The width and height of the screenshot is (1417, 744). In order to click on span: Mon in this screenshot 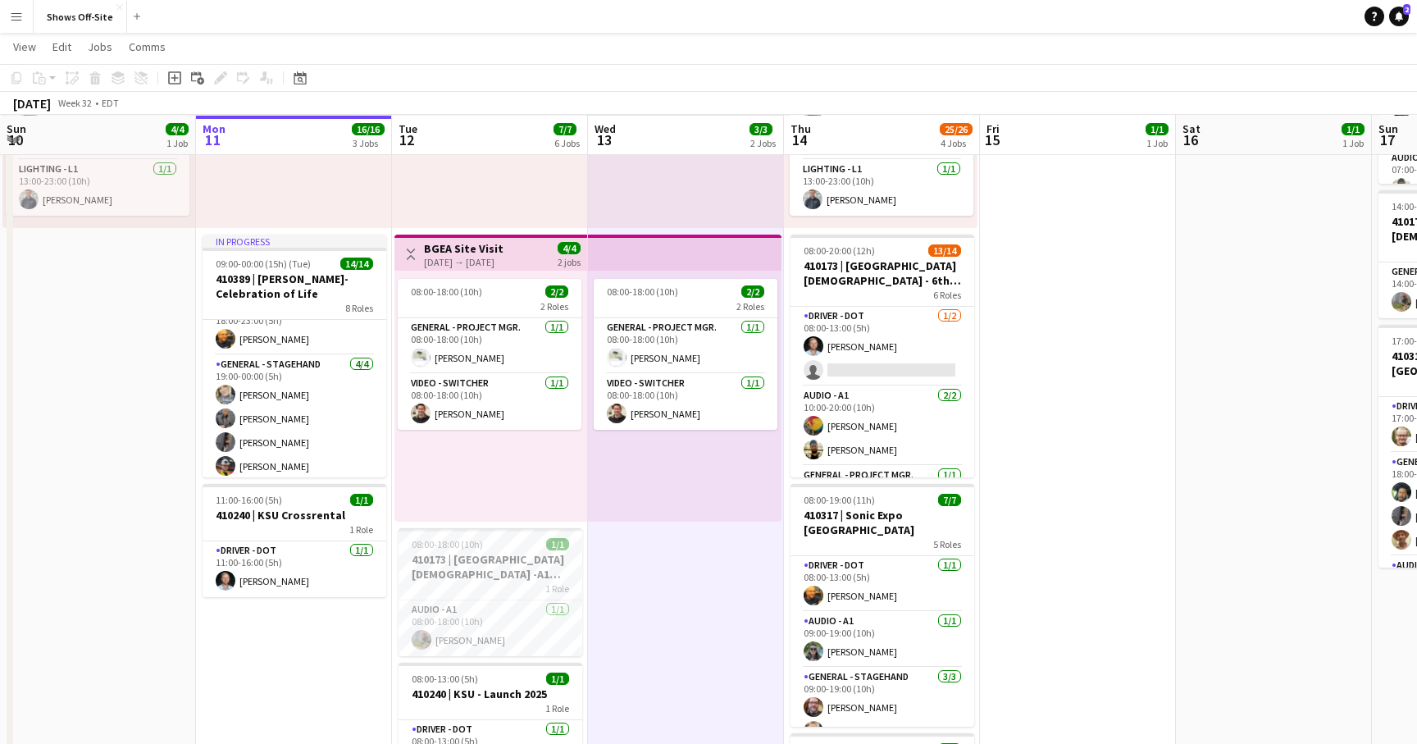, I will do `click(214, 129)`.